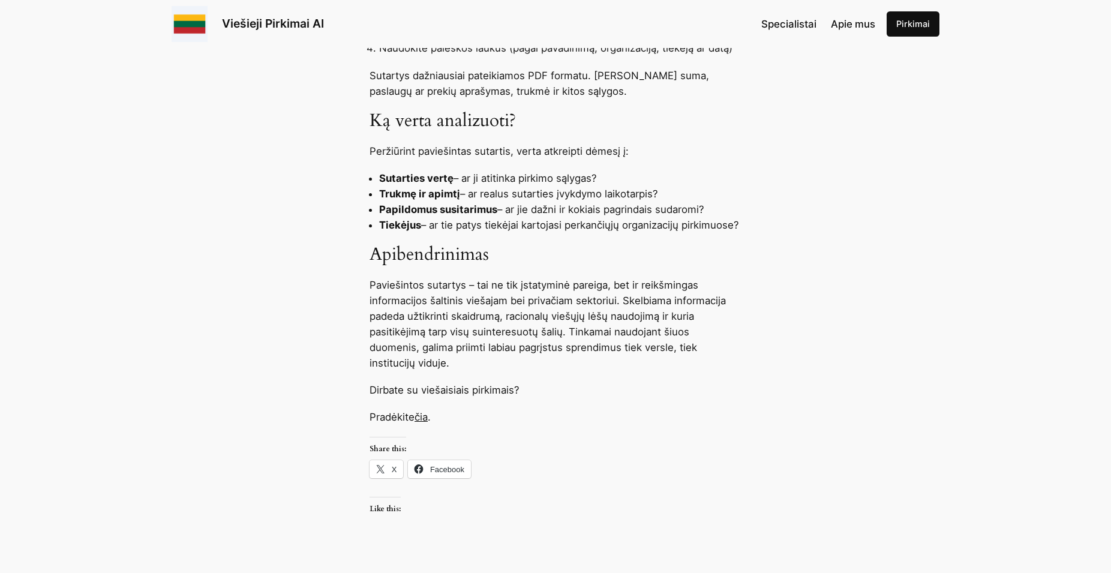 The image size is (1111, 573). Describe the element at coordinates (789, 24) in the screenshot. I see `a: Specialistai` at that location.